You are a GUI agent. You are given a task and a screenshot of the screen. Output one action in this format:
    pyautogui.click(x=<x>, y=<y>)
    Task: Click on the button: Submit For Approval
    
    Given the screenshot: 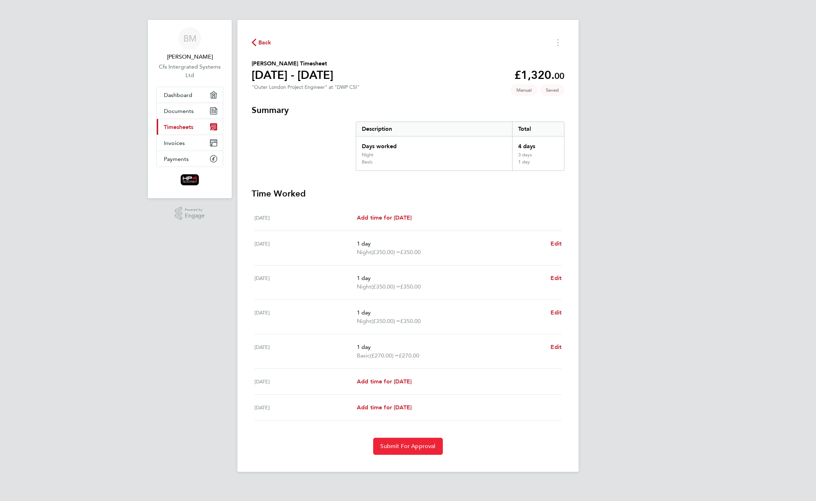 What is the action you would take?
    pyautogui.click(x=408, y=446)
    